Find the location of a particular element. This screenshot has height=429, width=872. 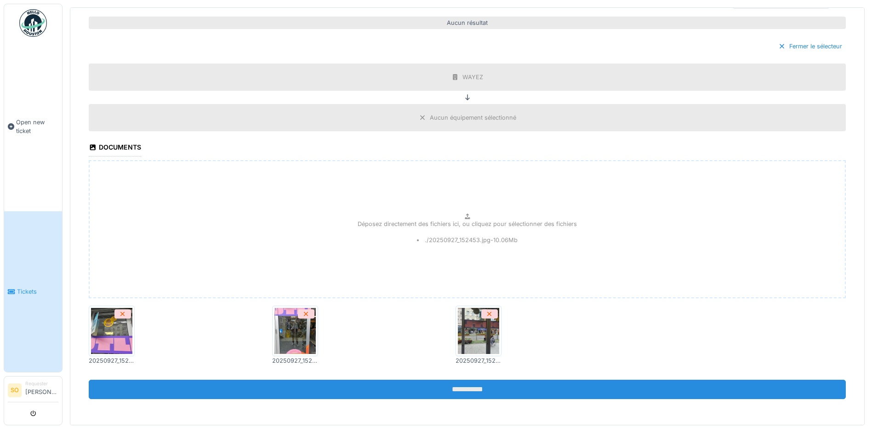

li: SO is located at coordinates (15, 390).